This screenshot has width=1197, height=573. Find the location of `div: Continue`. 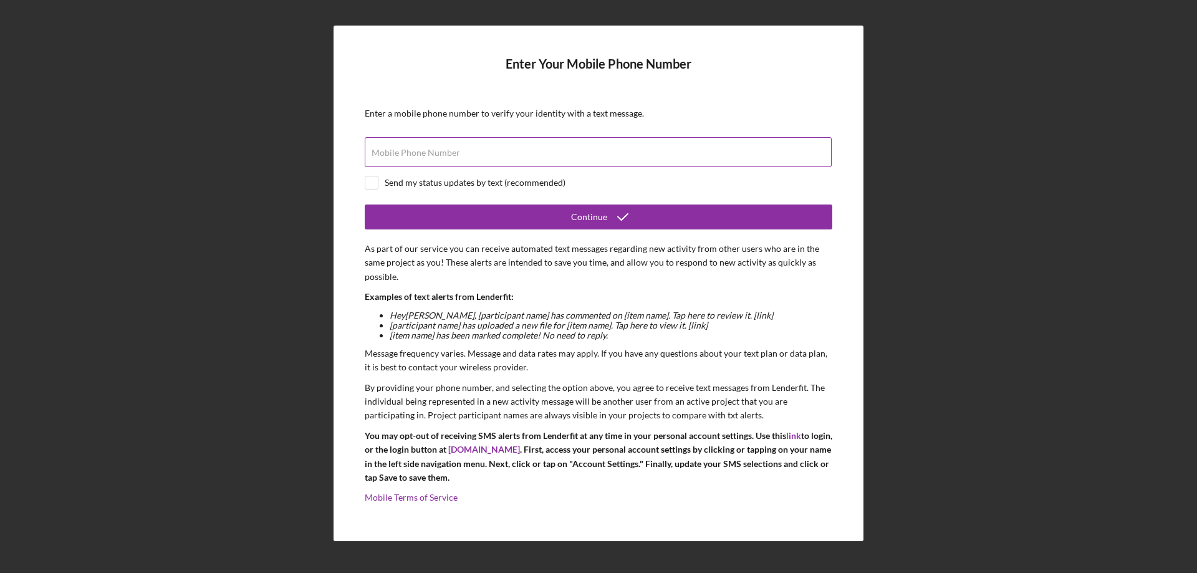

div: Continue is located at coordinates (589, 217).